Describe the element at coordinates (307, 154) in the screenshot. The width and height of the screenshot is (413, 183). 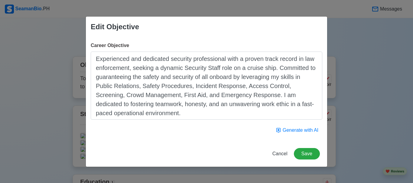
I see `button: Save` at that location.